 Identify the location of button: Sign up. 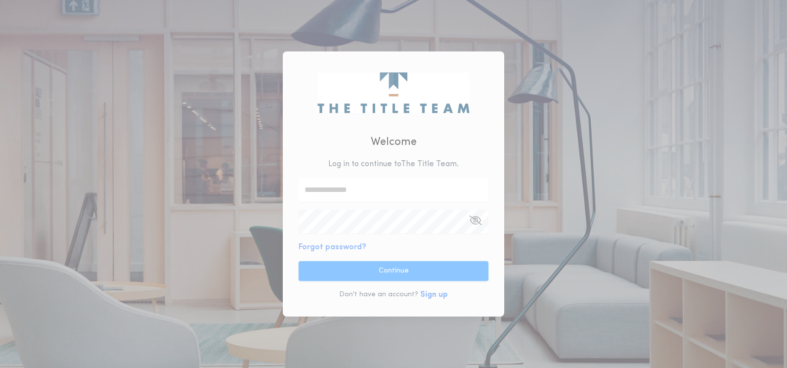
(434, 295).